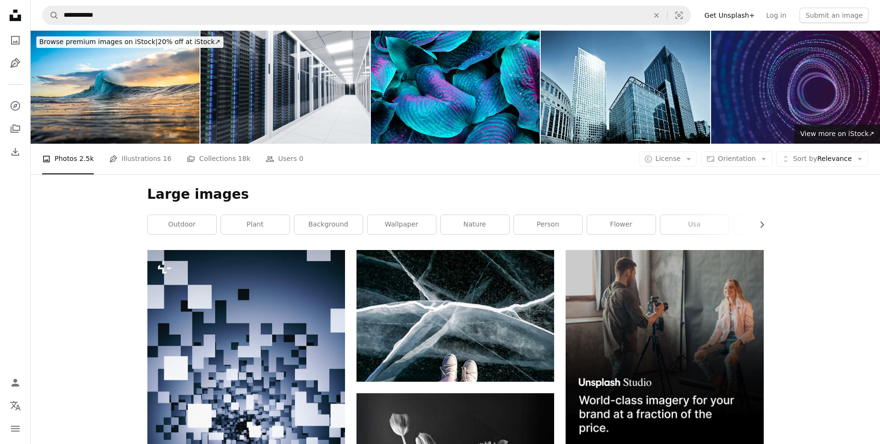  I want to click on button: Language, so click(15, 405).